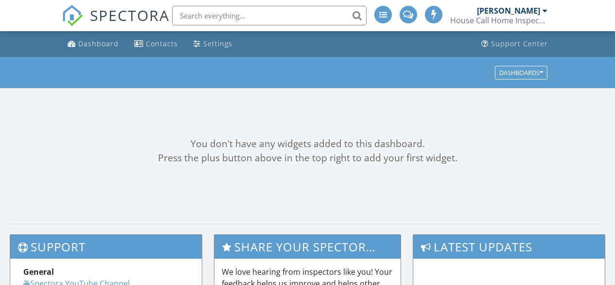 Image resolution: width=615 pixels, height=285 pixels. Describe the element at coordinates (93, 44) in the screenshot. I see `a: Dashboard` at that location.